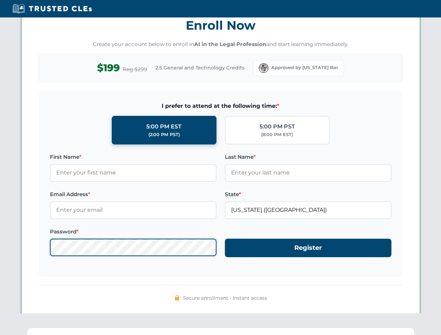 Image resolution: width=441 pixels, height=335 pixels. What do you see at coordinates (277, 135) in the screenshot?
I see `div: (8:00 PM EST)` at bounding box center [277, 135].